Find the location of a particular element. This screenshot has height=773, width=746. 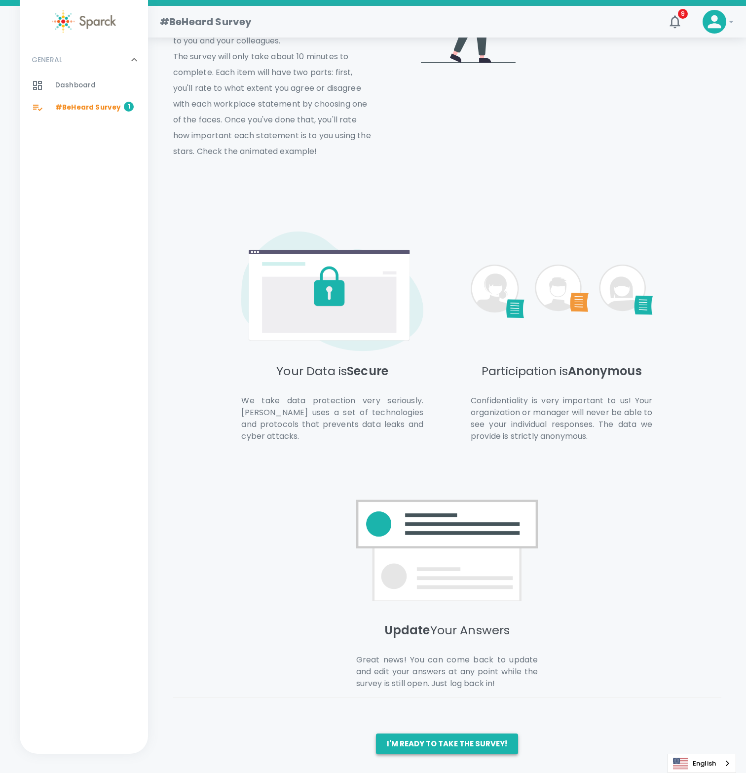

div: #BeHeard Survey1 is located at coordinates (84, 108).